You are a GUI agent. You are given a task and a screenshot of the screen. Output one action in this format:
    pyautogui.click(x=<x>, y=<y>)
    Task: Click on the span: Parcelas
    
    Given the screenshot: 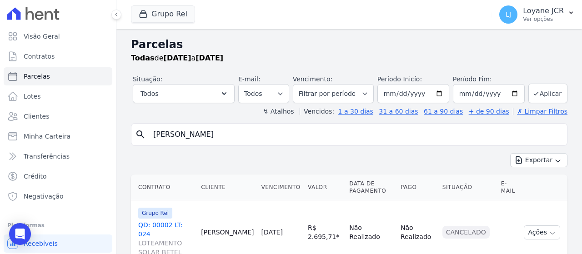 What is the action you would take?
    pyautogui.click(x=37, y=76)
    